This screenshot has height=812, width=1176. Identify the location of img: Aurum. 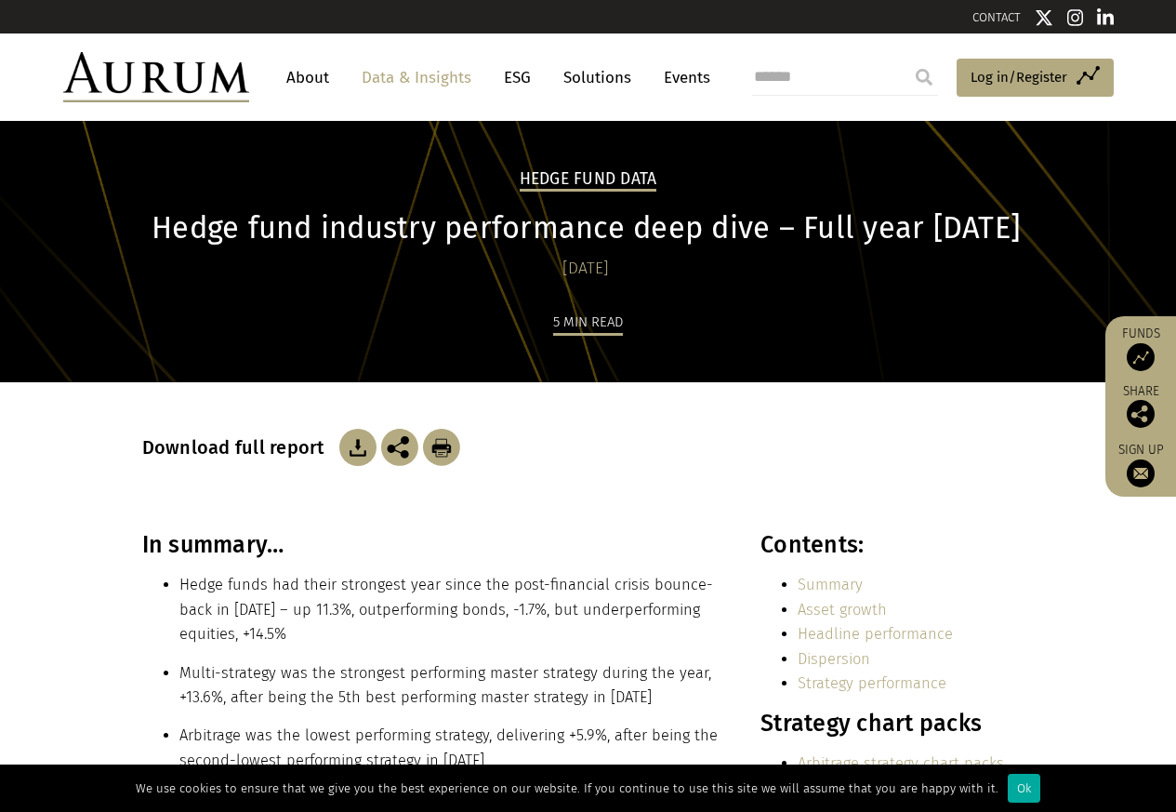
(156, 77).